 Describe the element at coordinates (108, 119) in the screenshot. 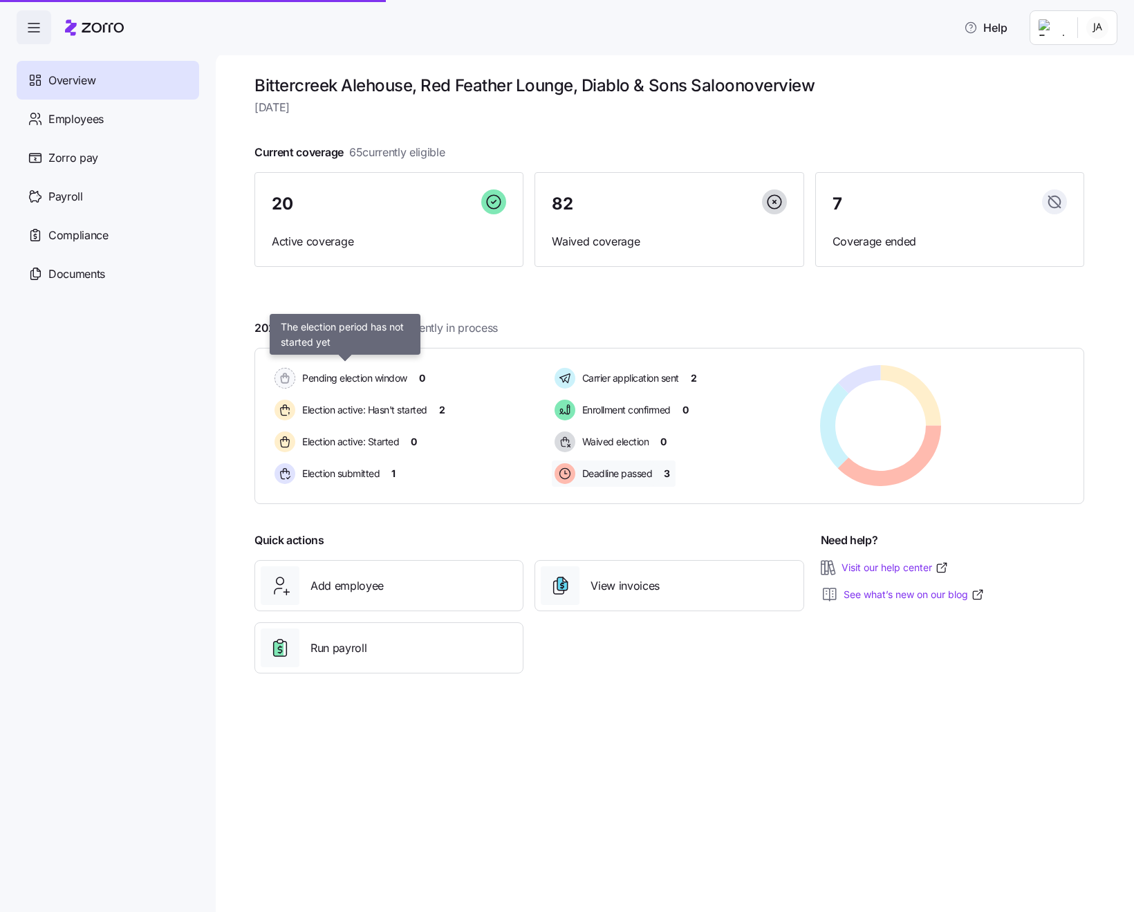

I see `a: Employees` at that location.